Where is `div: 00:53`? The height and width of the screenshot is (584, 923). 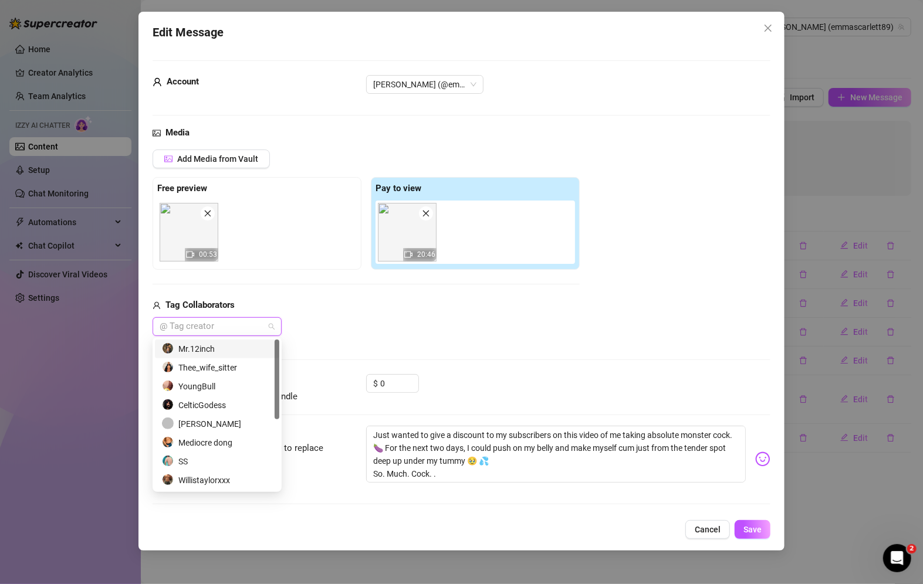 div: 00:53 is located at coordinates (189, 232).